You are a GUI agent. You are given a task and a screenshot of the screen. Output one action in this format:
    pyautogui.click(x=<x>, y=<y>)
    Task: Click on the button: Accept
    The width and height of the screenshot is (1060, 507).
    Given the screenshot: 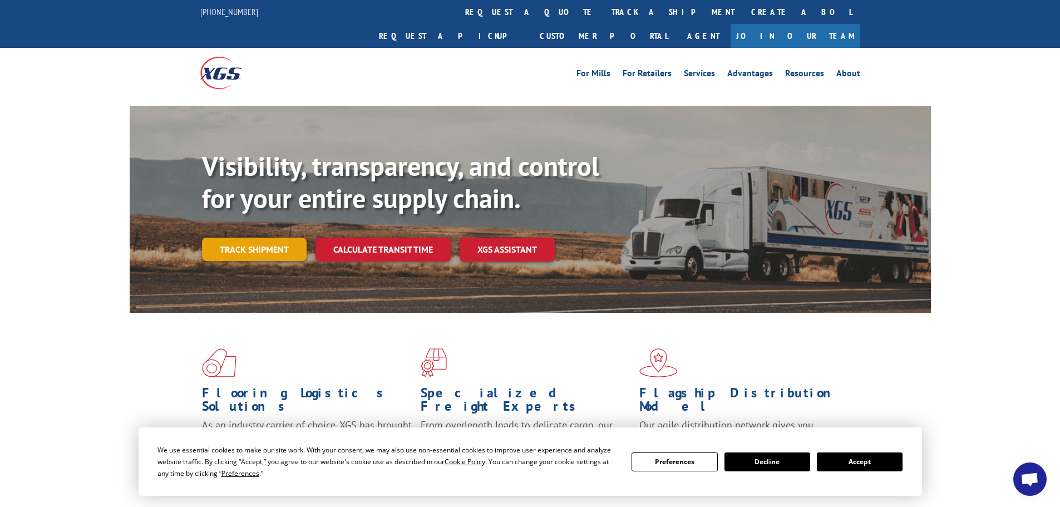 What is the action you would take?
    pyautogui.click(x=860, y=462)
    